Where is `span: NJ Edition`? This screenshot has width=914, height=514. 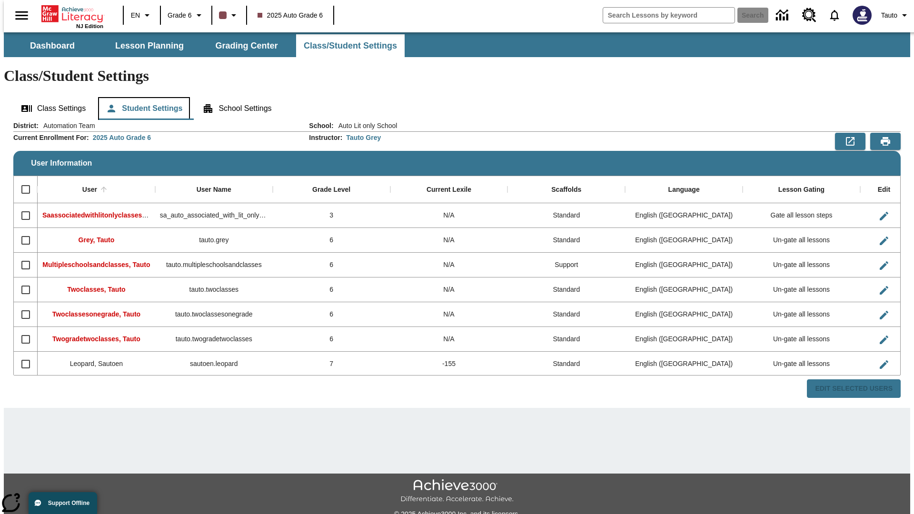 span: NJ Edition is located at coordinates (89, 26).